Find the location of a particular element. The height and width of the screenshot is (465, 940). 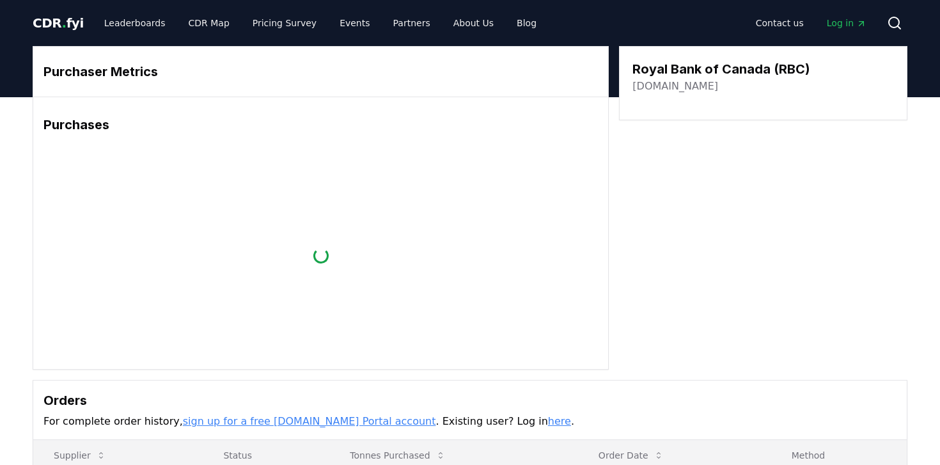

h3: Royal Bank of Canada (RBC) is located at coordinates (721, 69).